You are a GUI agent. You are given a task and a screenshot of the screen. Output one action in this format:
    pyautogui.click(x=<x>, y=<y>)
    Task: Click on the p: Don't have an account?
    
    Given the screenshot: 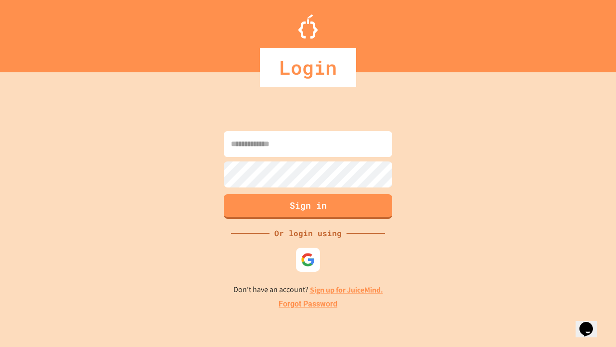 What is the action you would take?
    pyautogui.click(x=308, y=289)
    